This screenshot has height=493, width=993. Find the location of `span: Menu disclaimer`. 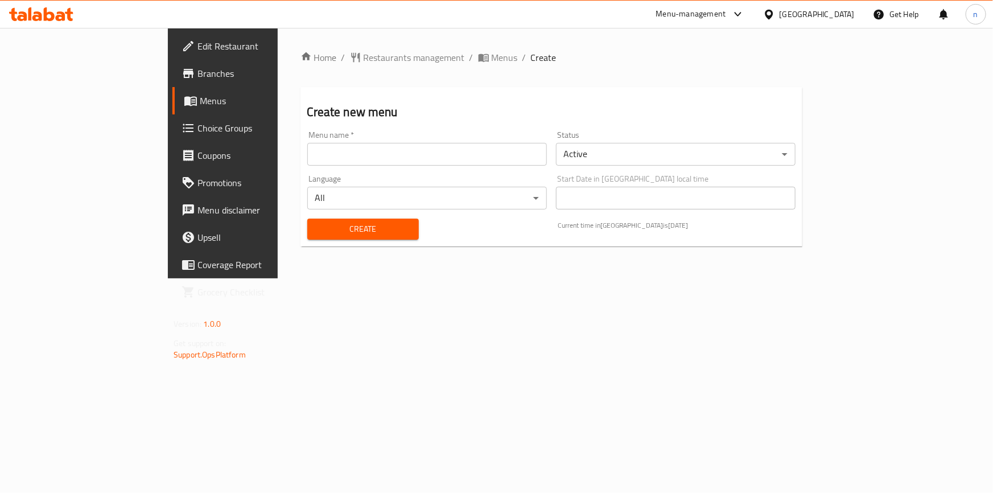

span: Menu disclaimer is located at coordinates (261, 210).